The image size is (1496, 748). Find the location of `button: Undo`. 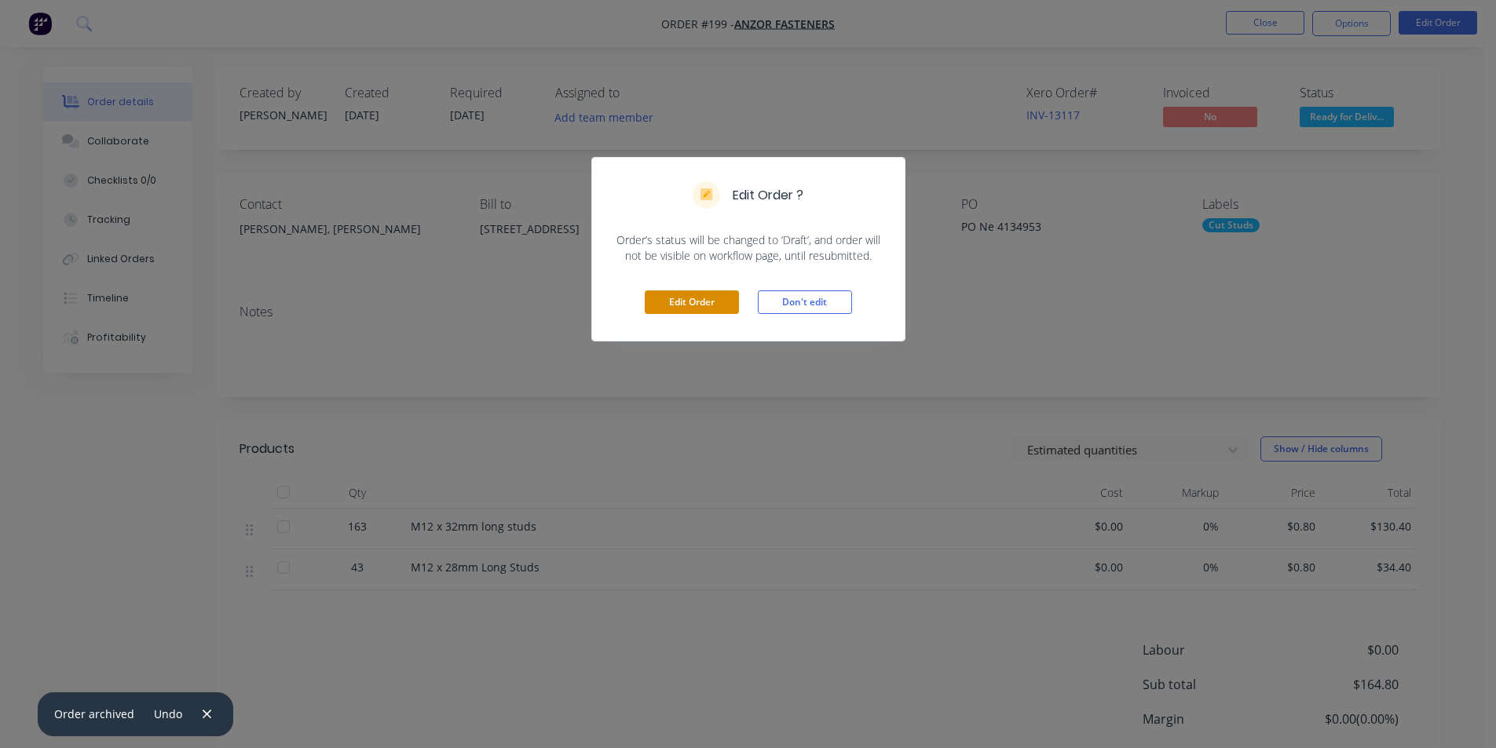

button: Undo is located at coordinates (168, 714).